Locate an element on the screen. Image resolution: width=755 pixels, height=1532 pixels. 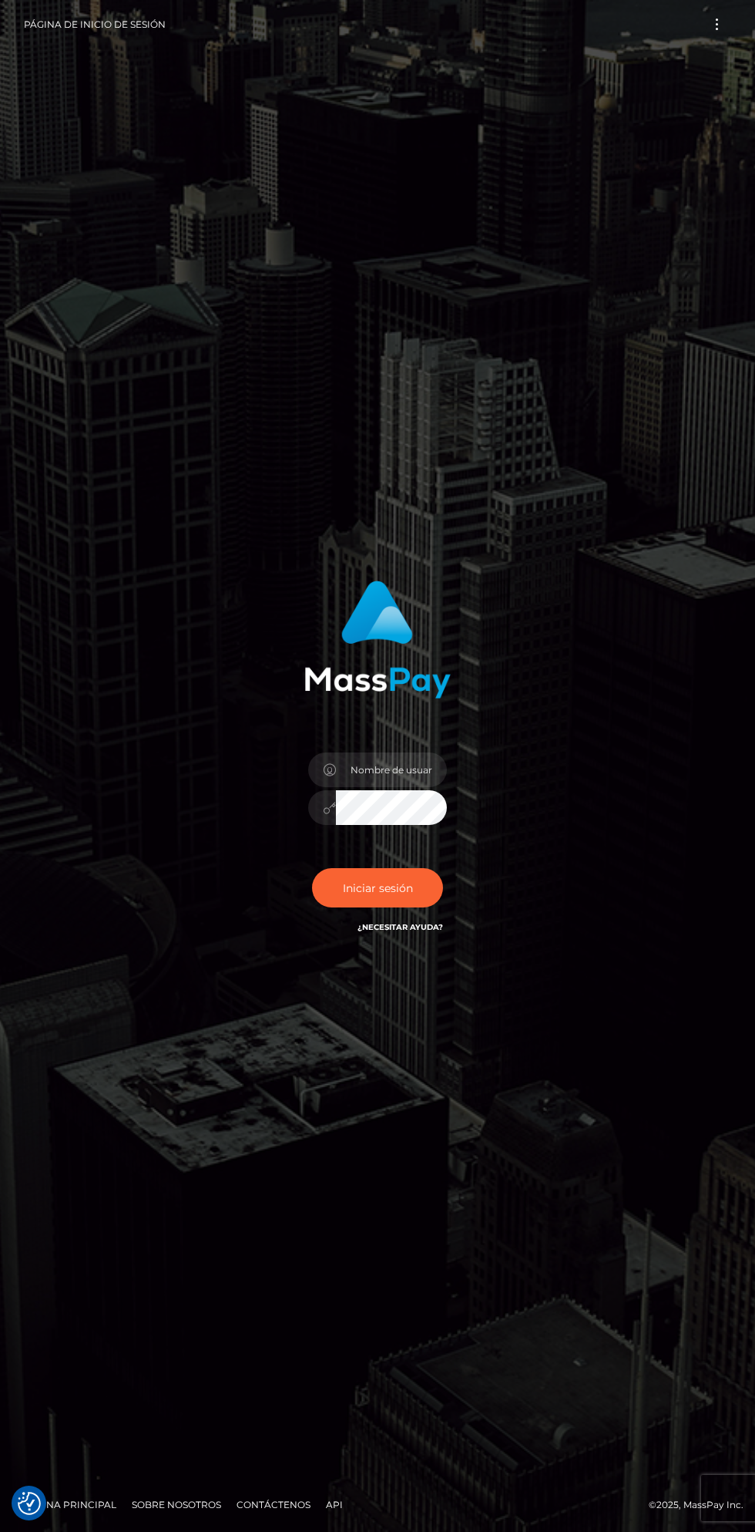
font: Iniciar sesión is located at coordinates (378, 888).